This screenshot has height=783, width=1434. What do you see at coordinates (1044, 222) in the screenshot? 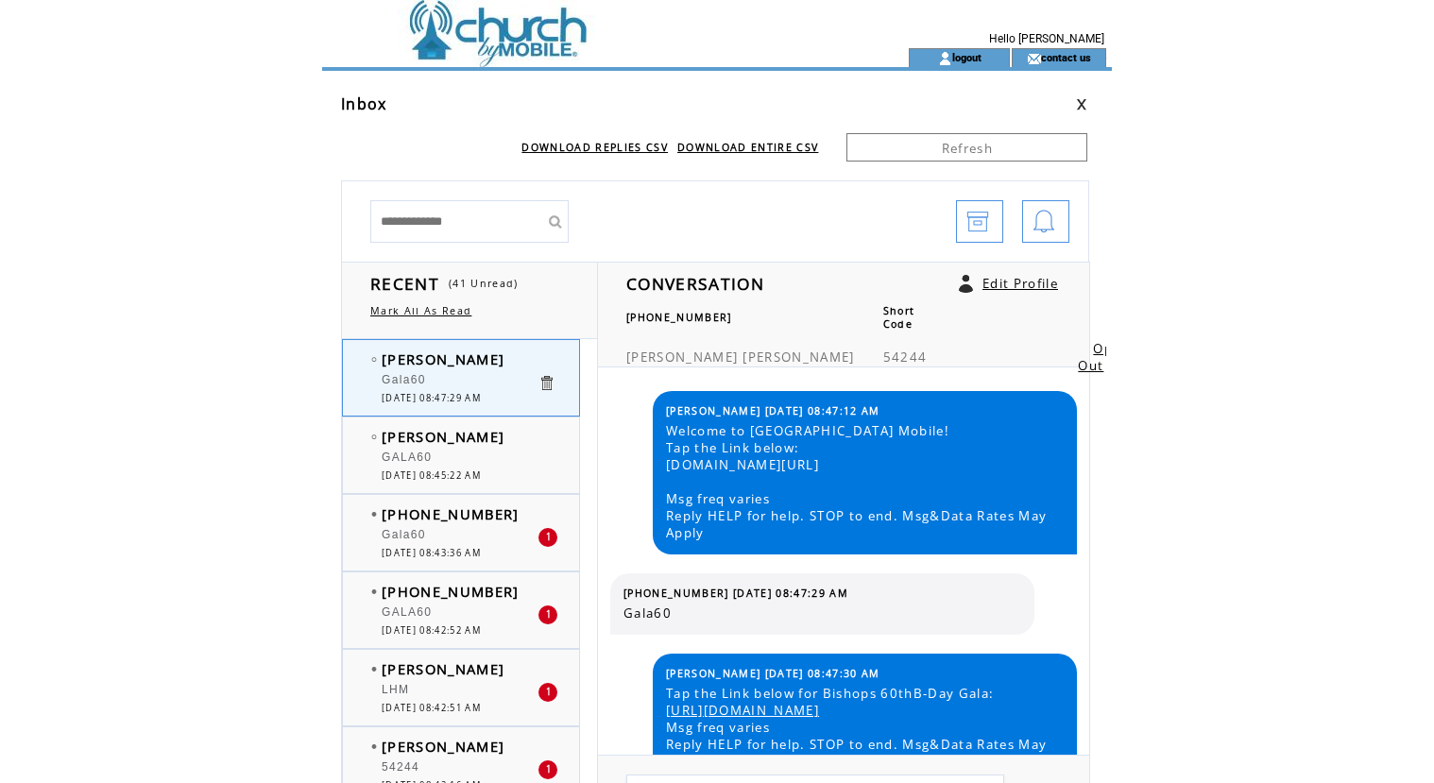
I see `img: bell.png` at bounding box center [1044, 222].